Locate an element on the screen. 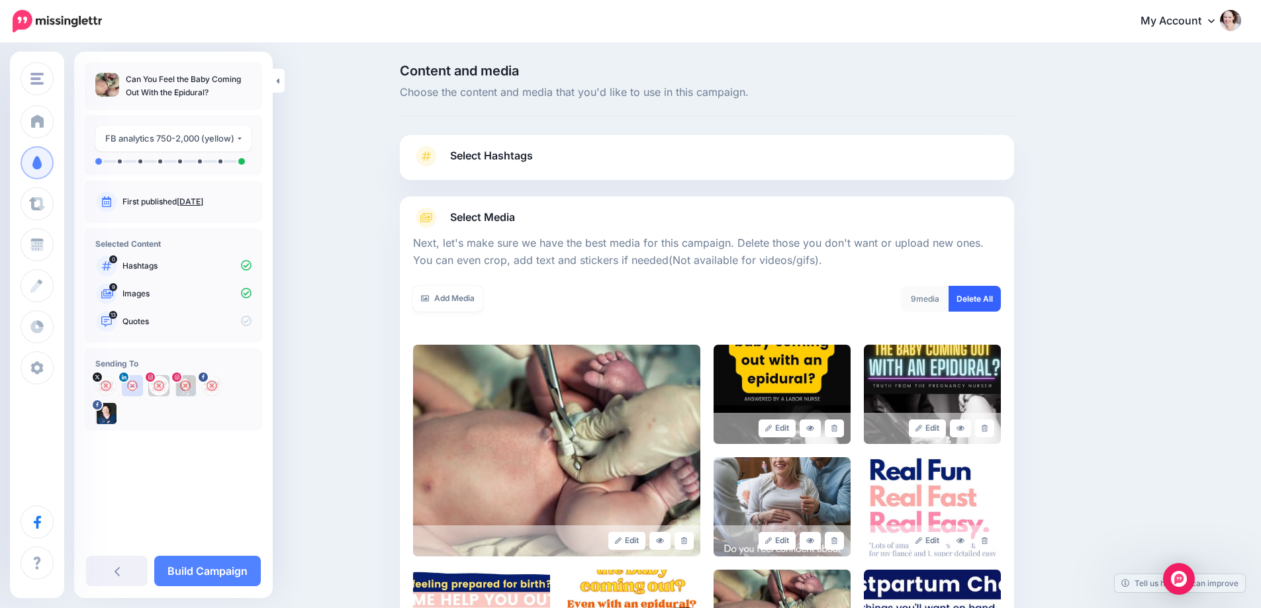 Image resolution: width=1261 pixels, height=608 pixels. img: 117675426_2401644286800900_3570104518066085037_n-bsa102293.jpg is located at coordinates (185, 386).